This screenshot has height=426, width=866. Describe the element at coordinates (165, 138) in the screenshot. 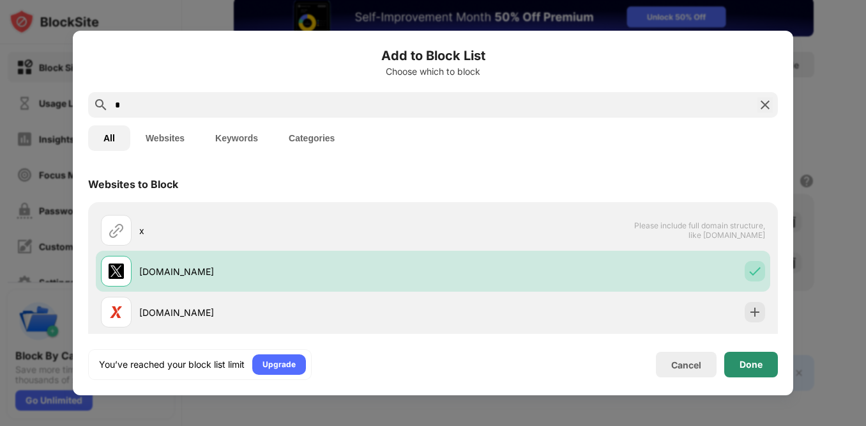

I see `button: Websites` at that location.